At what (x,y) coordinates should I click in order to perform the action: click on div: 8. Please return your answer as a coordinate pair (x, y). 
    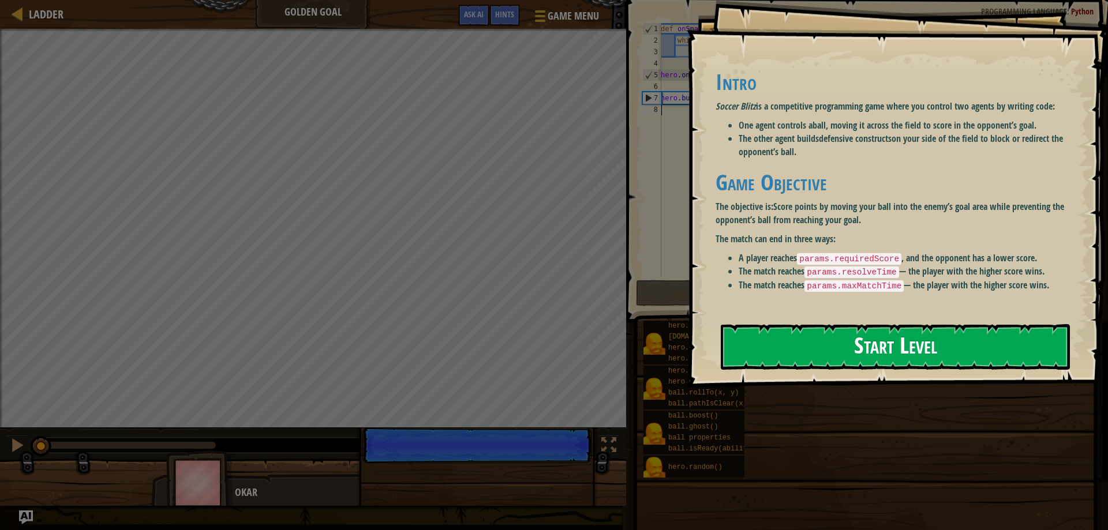
    Looking at the image, I should click on (652, 110).